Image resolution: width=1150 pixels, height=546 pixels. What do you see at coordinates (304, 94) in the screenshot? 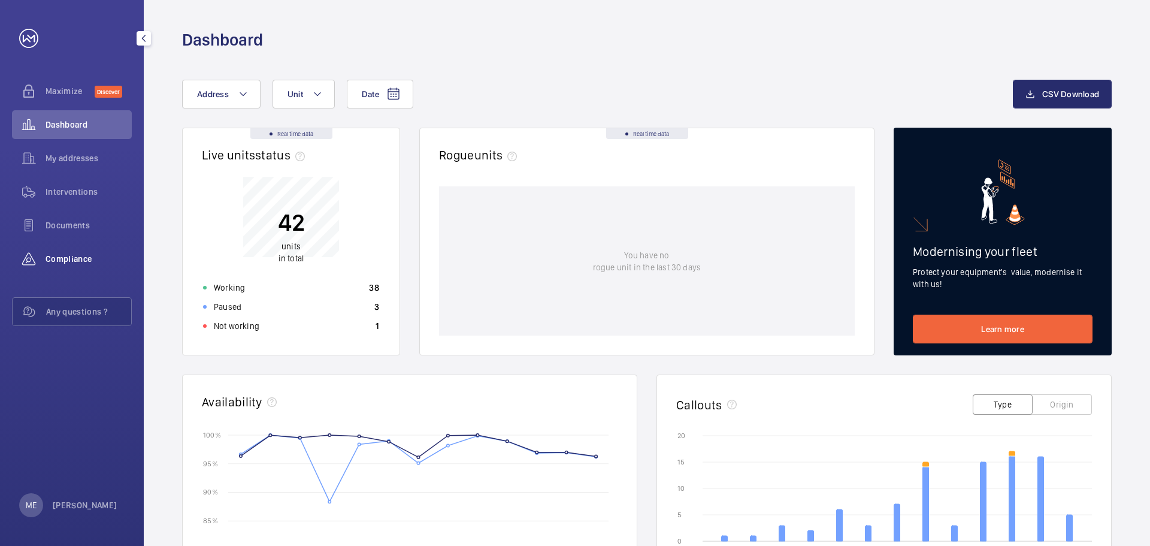
I see `button: Unit` at bounding box center [304, 94].